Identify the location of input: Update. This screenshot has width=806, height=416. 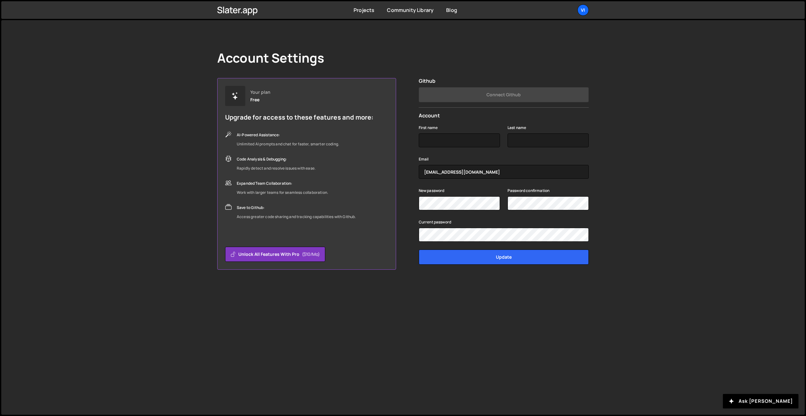
(504, 257).